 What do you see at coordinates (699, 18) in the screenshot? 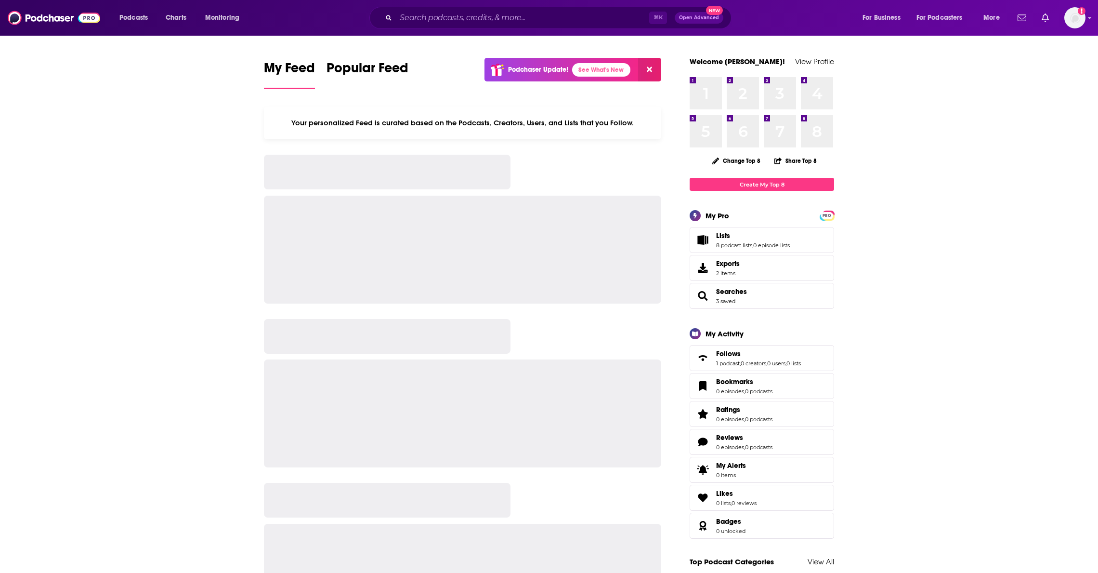
I see `span: Open Advanced` at bounding box center [699, 18].